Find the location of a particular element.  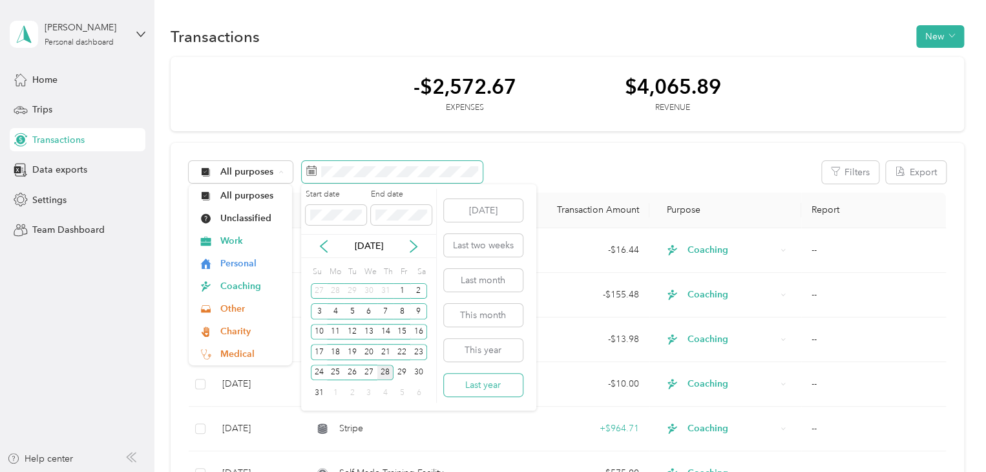

div: 24 is located at coordinates (319, 372).